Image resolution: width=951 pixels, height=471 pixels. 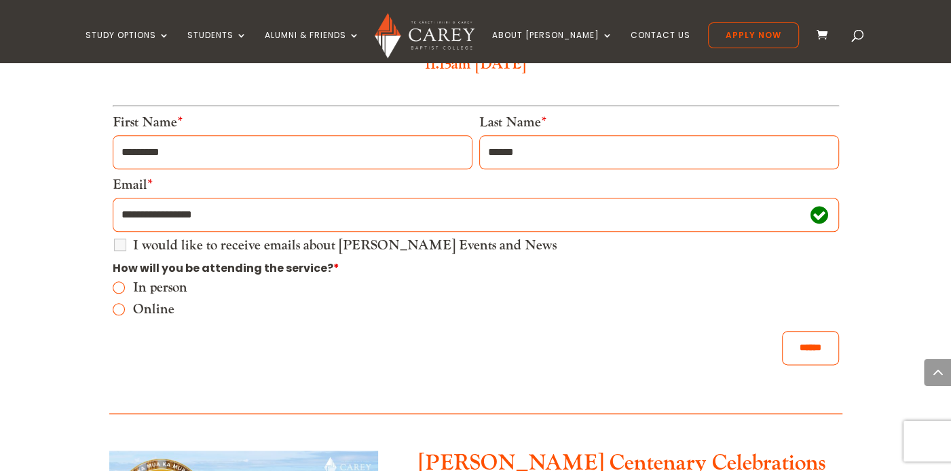 I want to click on label: Email, so click(x=132, y=185).